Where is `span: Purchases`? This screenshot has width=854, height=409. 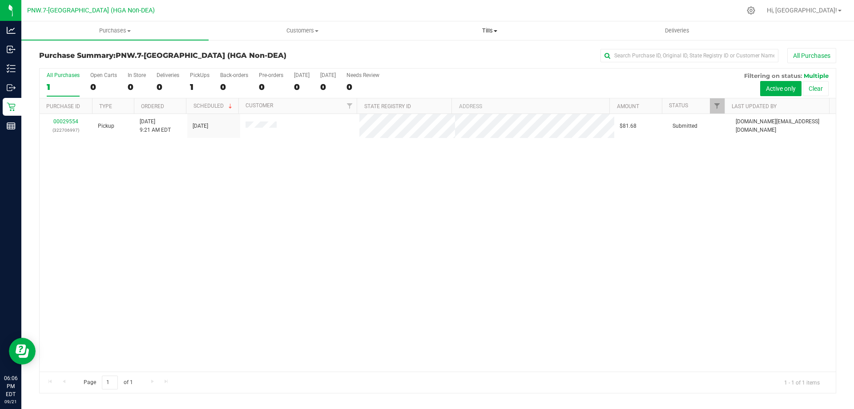 span: Purchases is located at coordinates (115, 31).